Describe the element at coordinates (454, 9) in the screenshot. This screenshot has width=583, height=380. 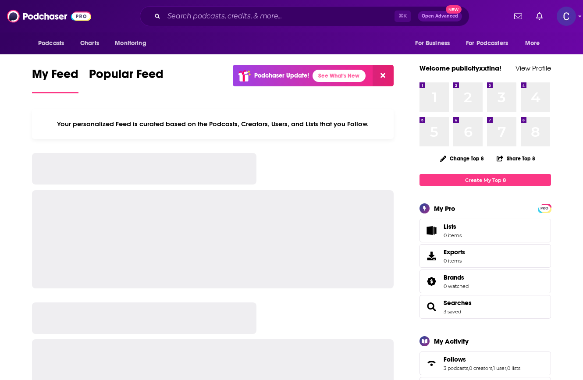
I see `span: New` at that location.